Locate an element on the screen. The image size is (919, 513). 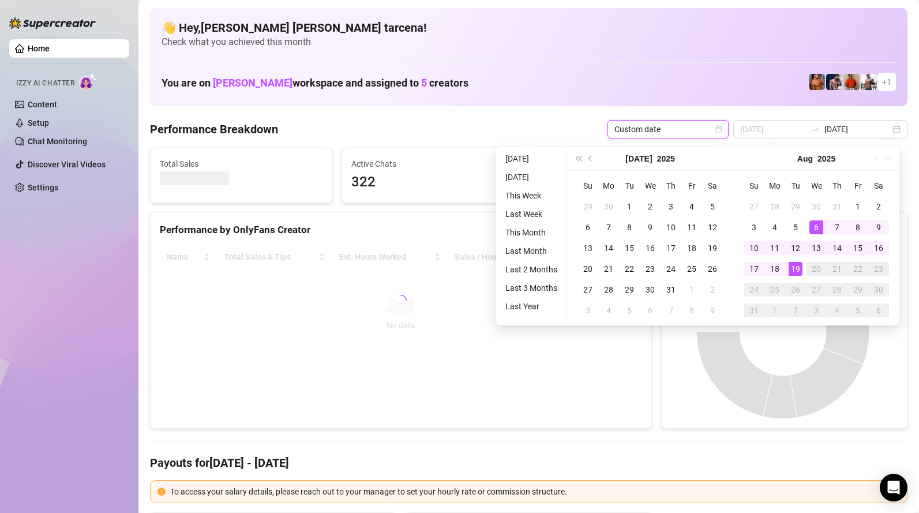
td: 2025-07-31 is located at coordinates (671, 290).